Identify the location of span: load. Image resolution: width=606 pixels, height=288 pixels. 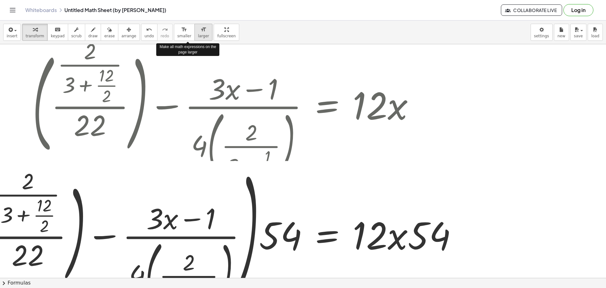
(595, 36).